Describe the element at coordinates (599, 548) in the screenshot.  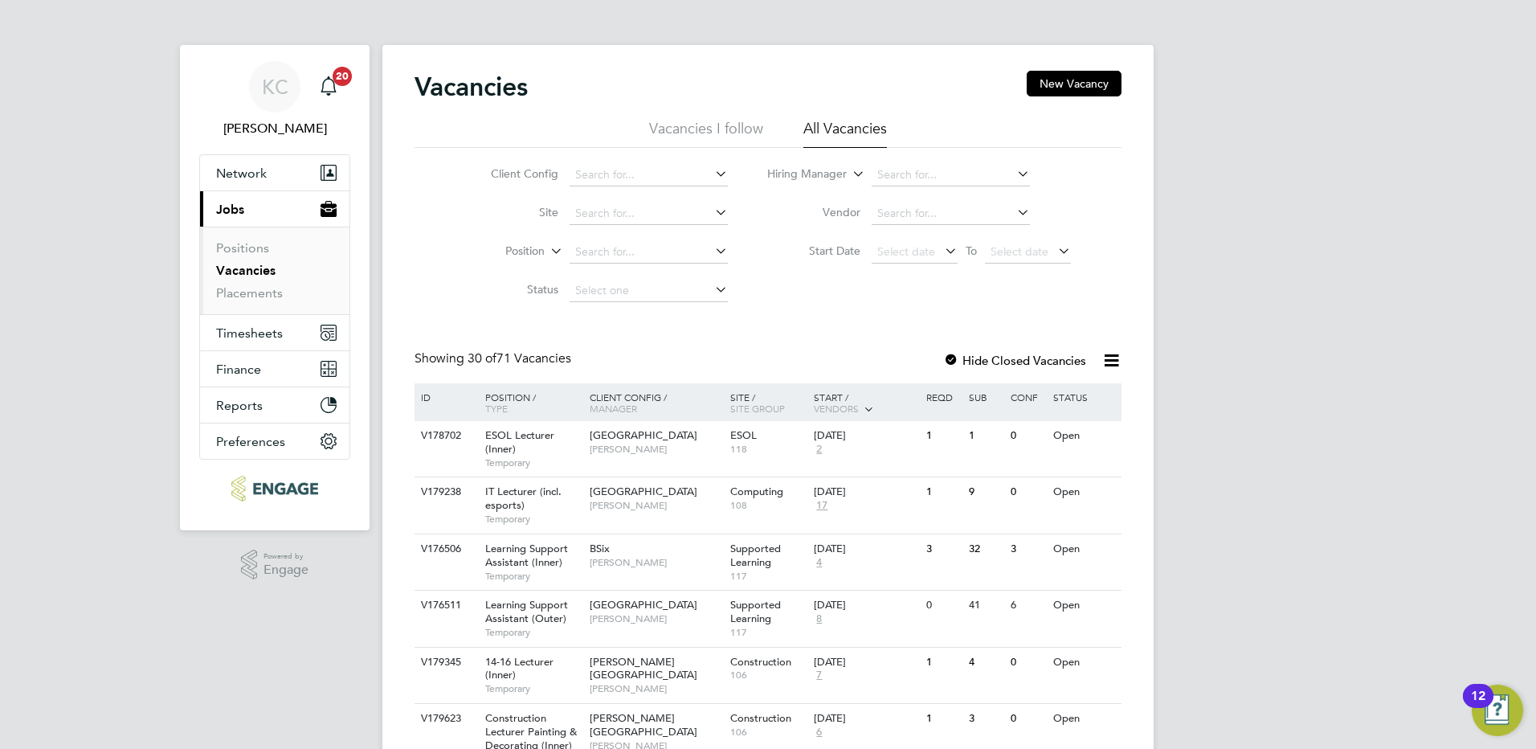
I see `span: BSix` at that location.